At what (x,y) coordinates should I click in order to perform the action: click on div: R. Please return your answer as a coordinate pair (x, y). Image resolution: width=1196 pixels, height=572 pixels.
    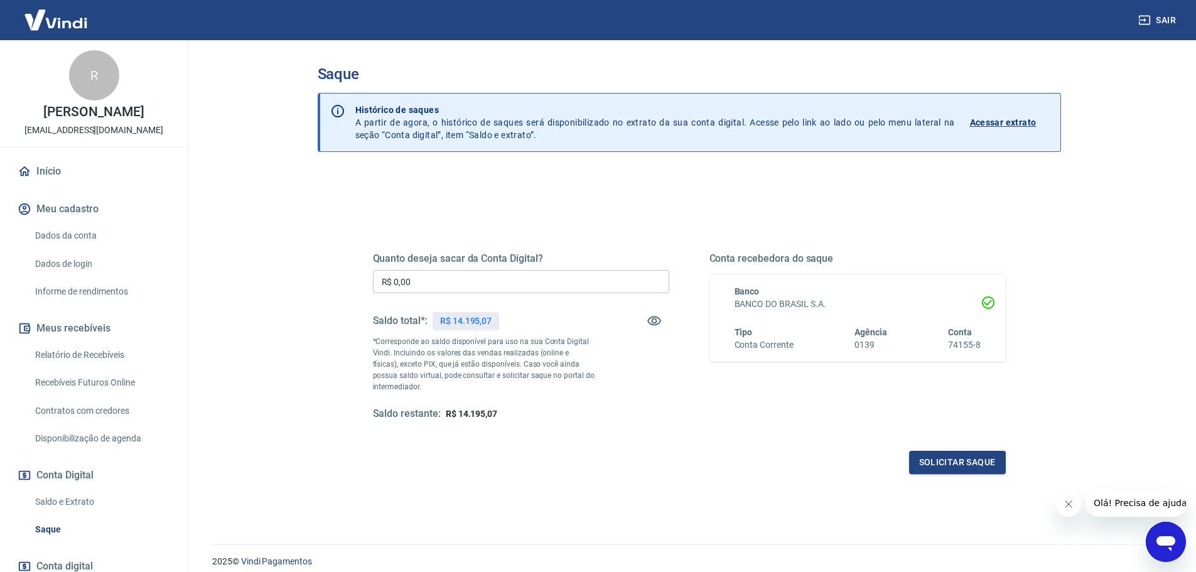
    Looking at the image, I should click on (94, 75).